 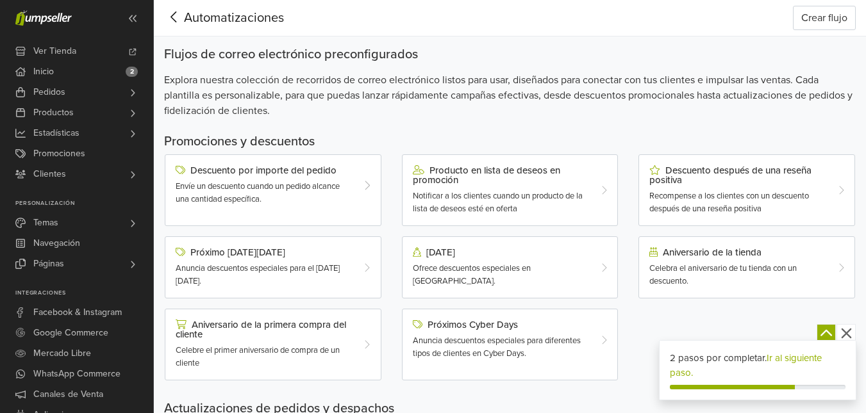 What do you see at coordinates (264, 329) in the screenshot?
I see `div: Aniversario de la primera compra del cliente` at bounding box center [264, 329].